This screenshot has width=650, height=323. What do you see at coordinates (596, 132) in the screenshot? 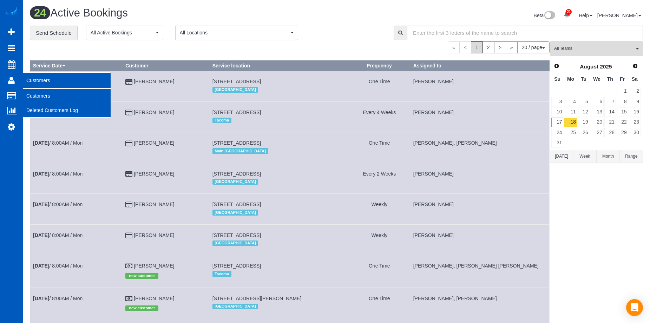
I see `a: 27` at bounding box center [596, 132].